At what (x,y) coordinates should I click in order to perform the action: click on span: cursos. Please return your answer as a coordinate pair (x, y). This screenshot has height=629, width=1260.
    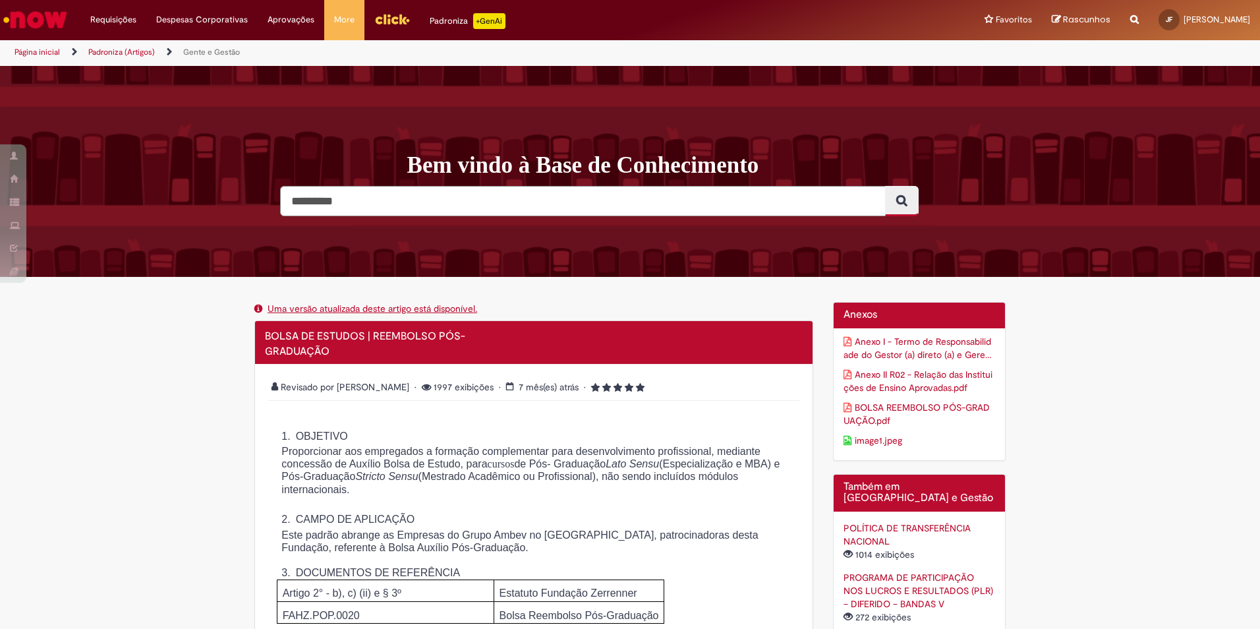
    Looking at the image, I should click on (501, 463).